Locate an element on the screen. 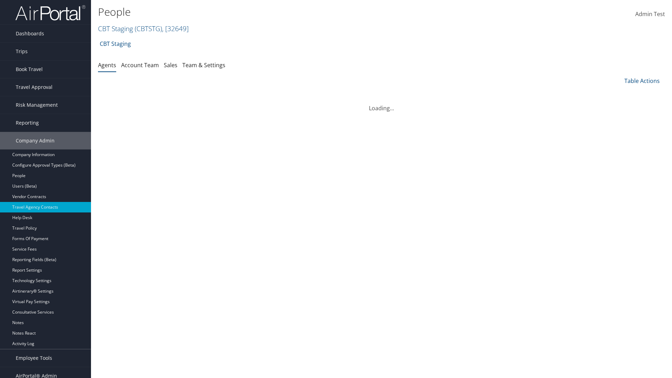 This screenshot has width=672, height=378. h1: People is located at coordinates (287, 12).